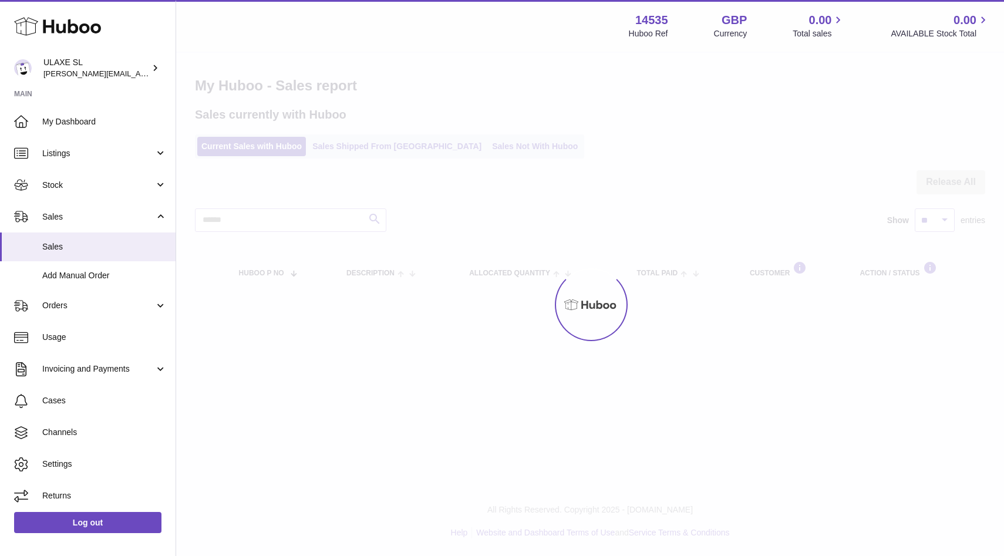 This screenshot has width=1004, height=556. What do you see at coordinates (819, 33) in the screenshot?
I see `span: Total sales` at bounding box center [819, 33].